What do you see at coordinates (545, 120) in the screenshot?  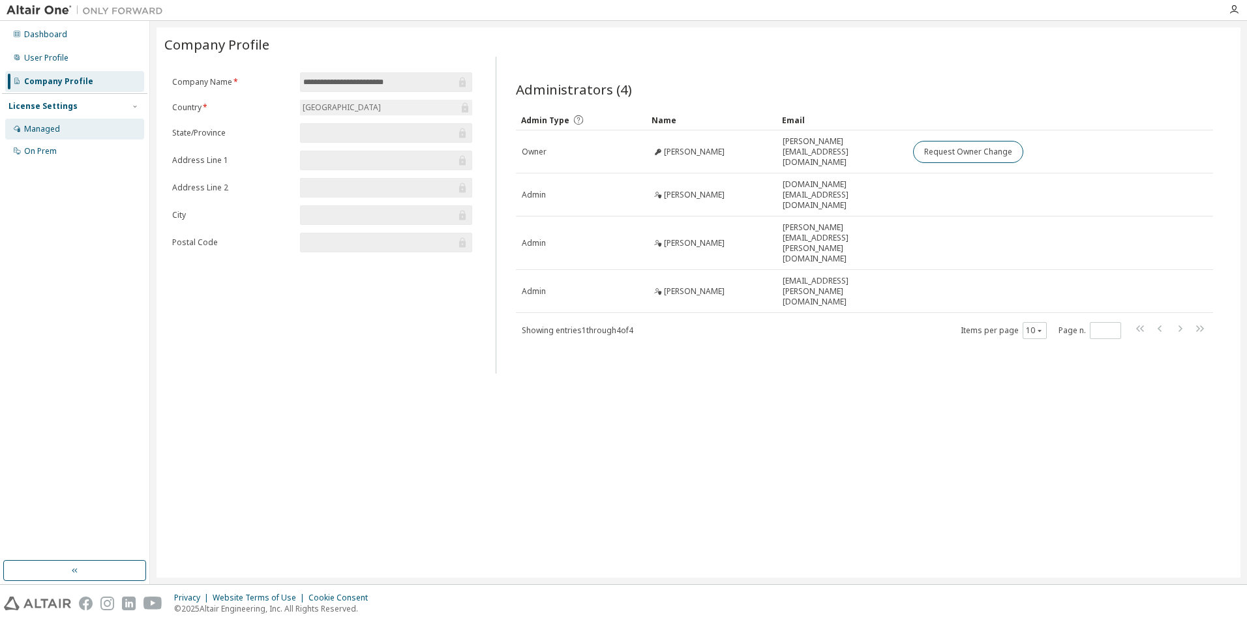 I see `span: Admin Type` at bounding box center [545, 120].